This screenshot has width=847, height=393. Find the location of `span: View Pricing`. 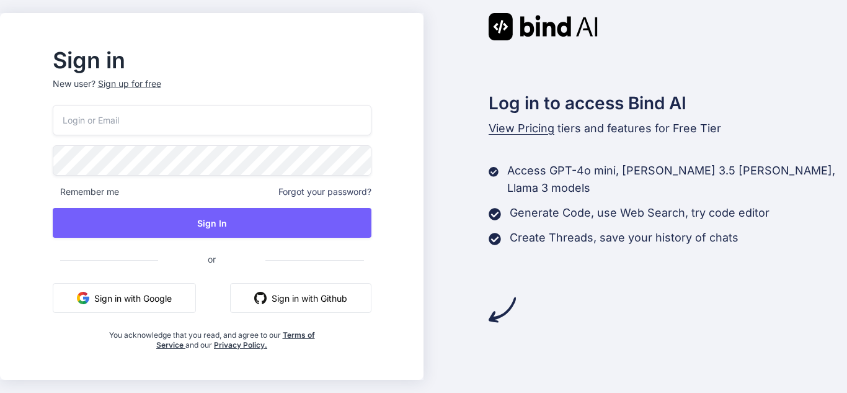

span: View Pricing is located at coordinates (522, 128).